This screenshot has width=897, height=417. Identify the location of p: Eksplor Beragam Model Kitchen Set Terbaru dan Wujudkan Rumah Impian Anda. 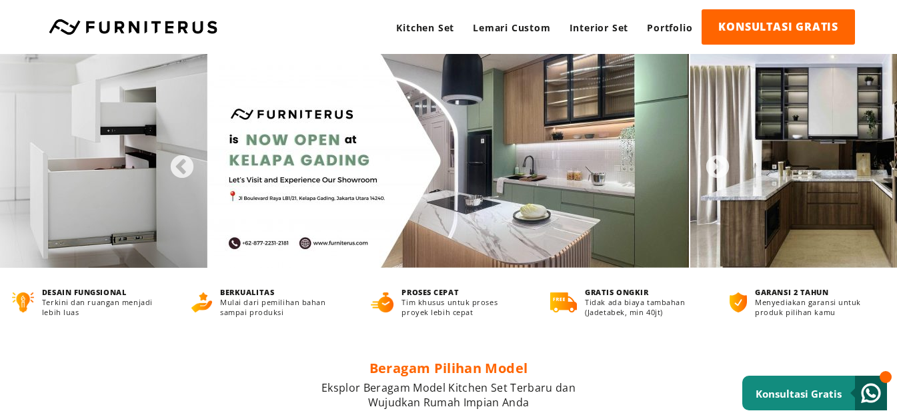
(448, 395).